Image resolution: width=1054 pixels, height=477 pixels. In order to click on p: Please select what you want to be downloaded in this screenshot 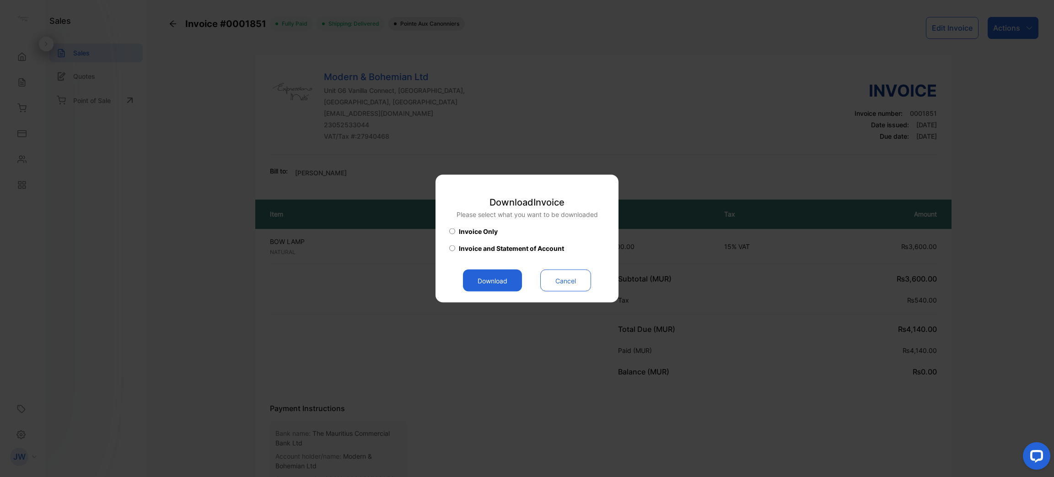, I will do `click(527, 214)`.